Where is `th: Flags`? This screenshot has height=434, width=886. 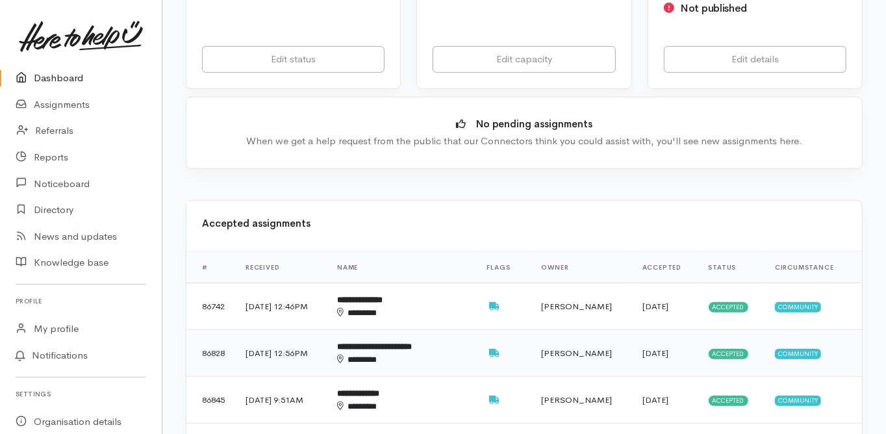 th: Flags is located at coordinates (504, 268).